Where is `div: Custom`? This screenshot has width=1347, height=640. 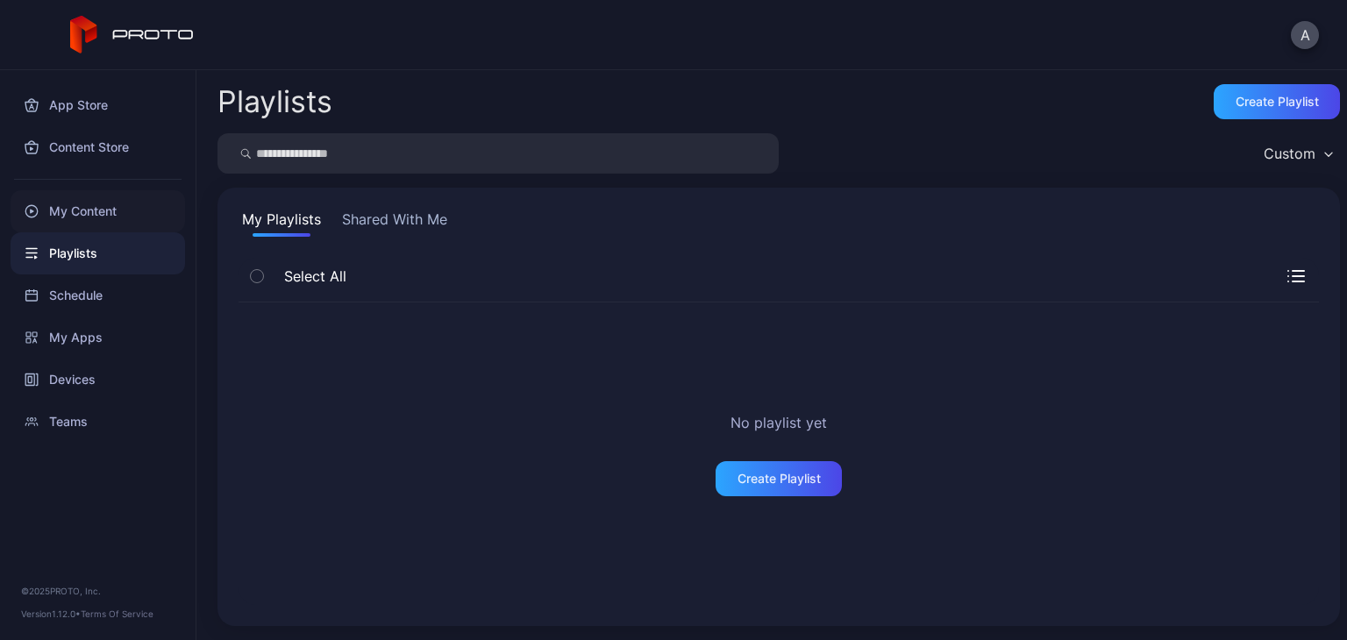
div: Custom is located at coordinates (1289, 153).